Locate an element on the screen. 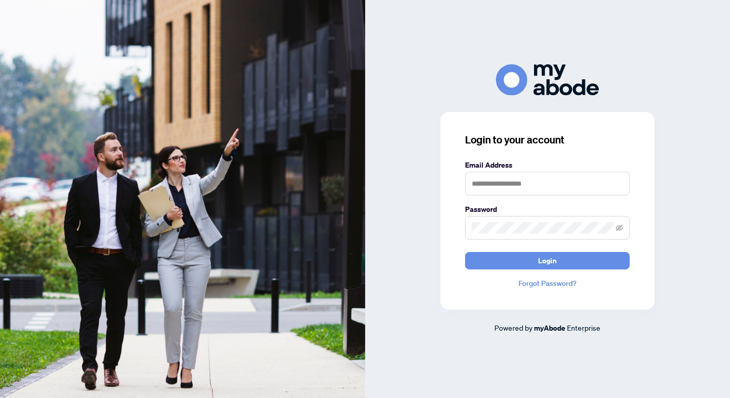  span: Login is located at coordinates (547, 261).